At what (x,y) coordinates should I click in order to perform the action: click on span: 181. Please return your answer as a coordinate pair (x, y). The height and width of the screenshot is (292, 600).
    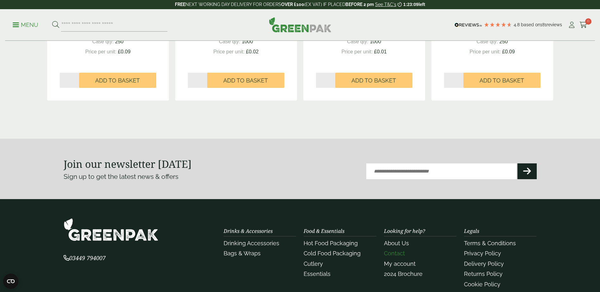
    Looking at the image, I should click on (543, 25).